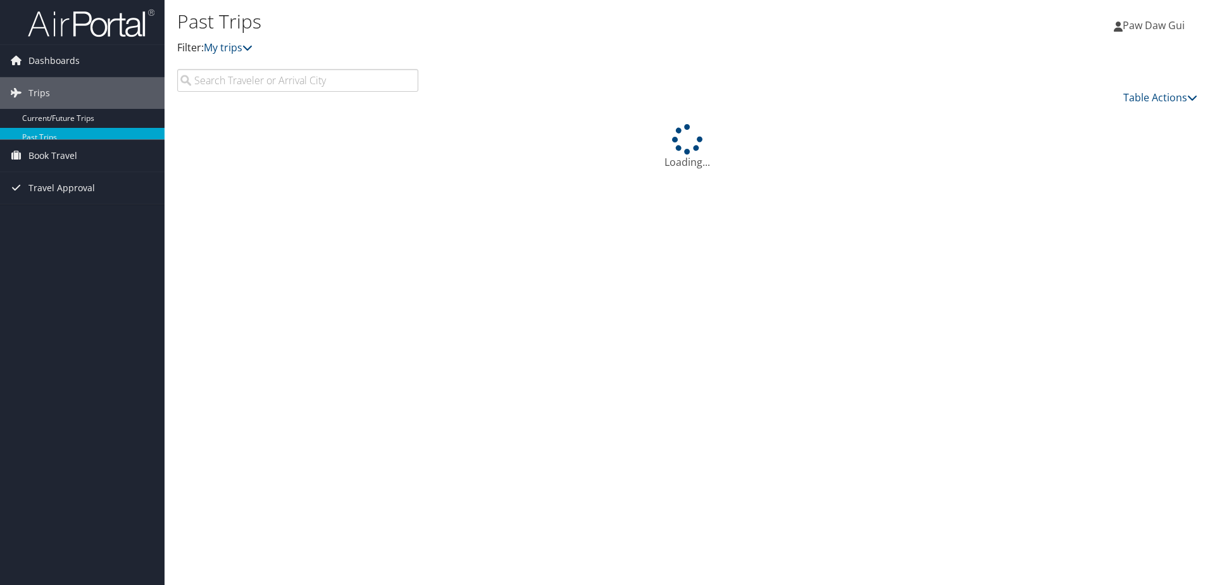 The width and height of the screenshot is (1210, 585). I want to click on p: Filter:, so click(517, 48).